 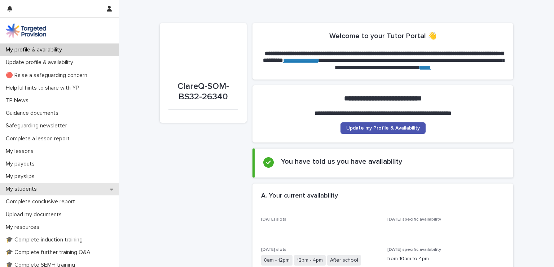 I want to click on span: Update my Profile & Availability, so click(x=383, y=128).